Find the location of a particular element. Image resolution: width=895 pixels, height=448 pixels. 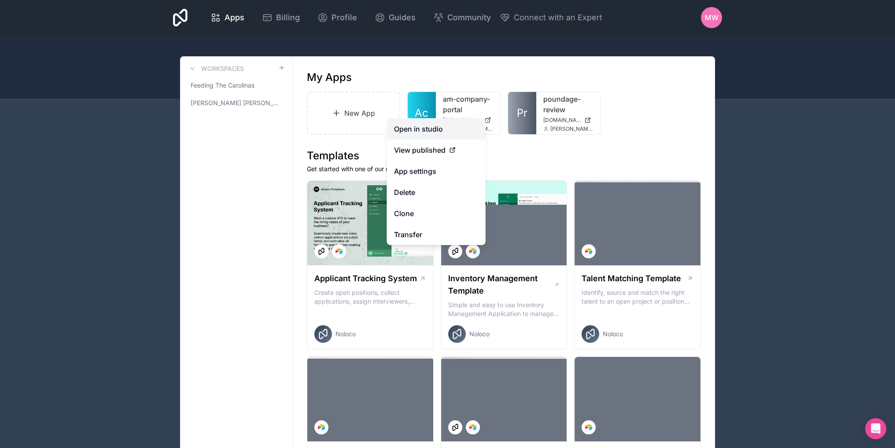

a: Community is located at coordinates (462, 18).